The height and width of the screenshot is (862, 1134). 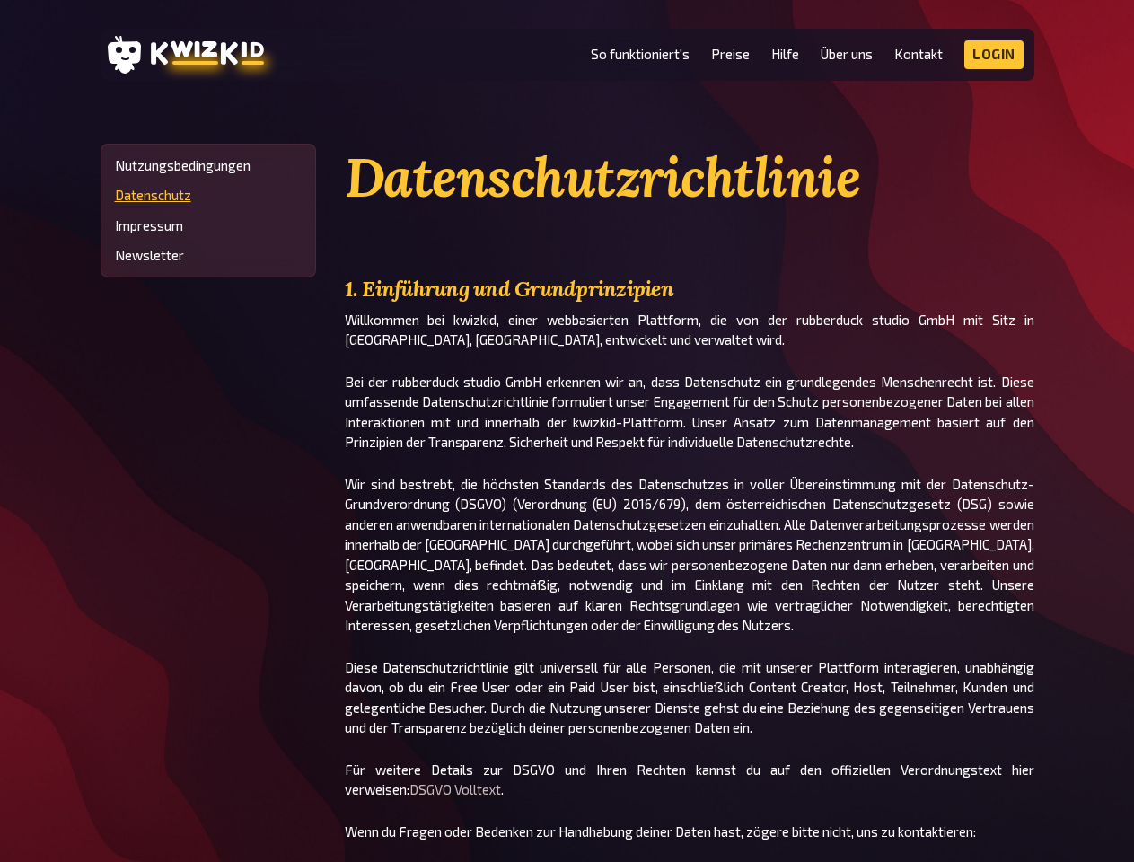 I want to click on a: Kontakt, so click(x=919, y=54).